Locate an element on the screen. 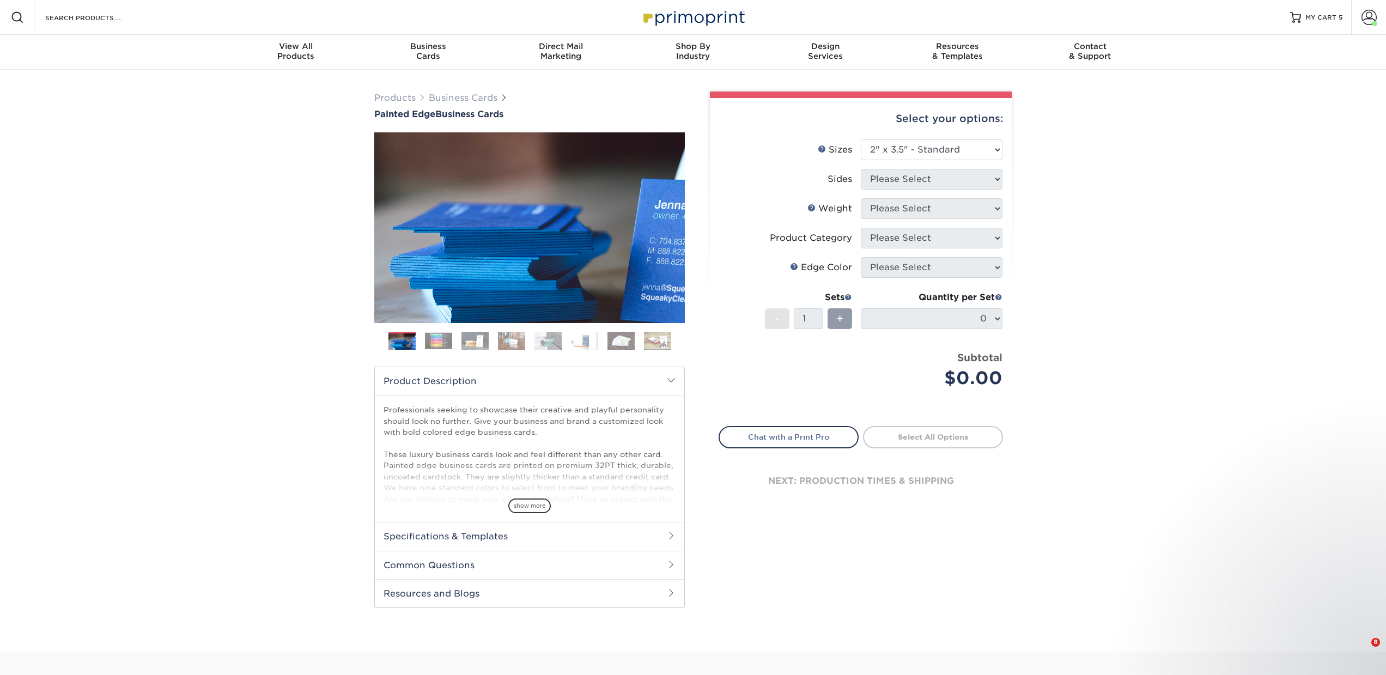  div: Marketing is located at coordinates (561, 51).